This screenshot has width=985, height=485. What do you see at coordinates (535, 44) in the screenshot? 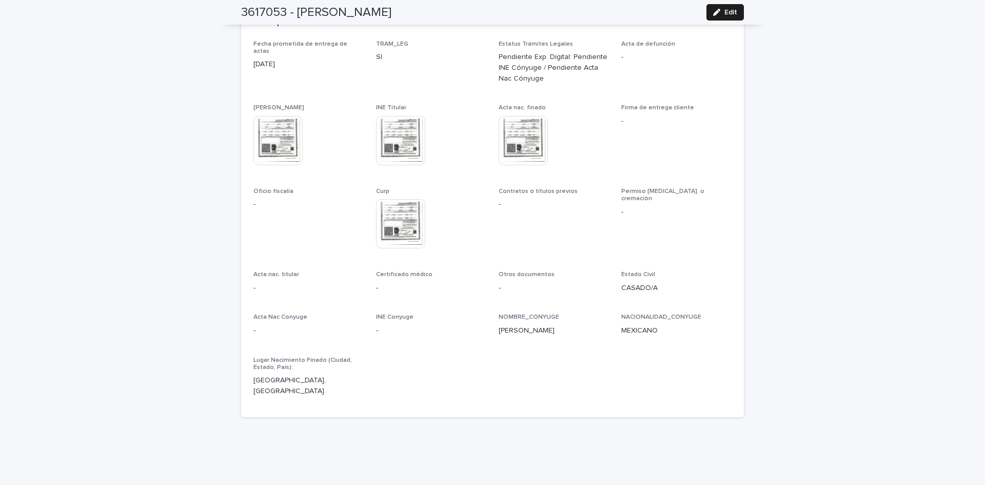
I see `span: Estatus Trámites Legales` at bounding box center [535, 44].